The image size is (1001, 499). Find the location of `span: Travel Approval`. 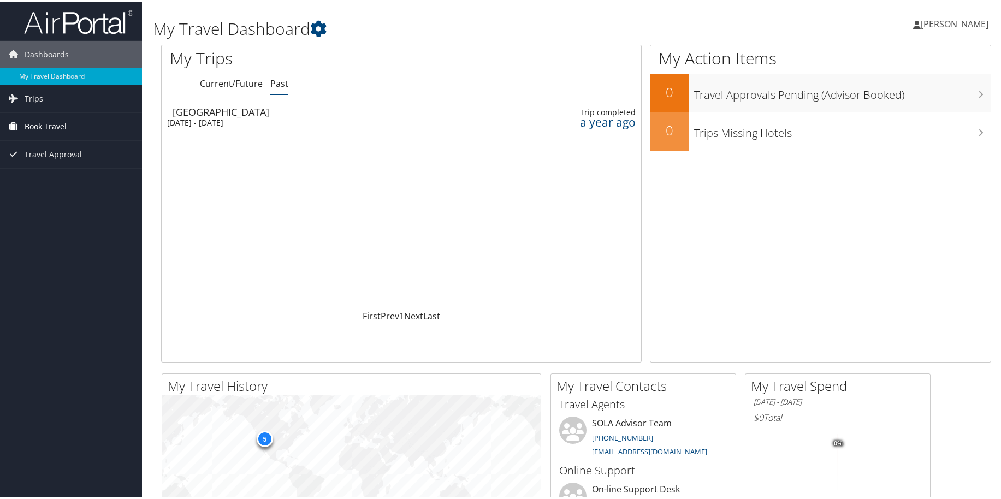

span: Travel Approval is located at coordinates (53, 152).